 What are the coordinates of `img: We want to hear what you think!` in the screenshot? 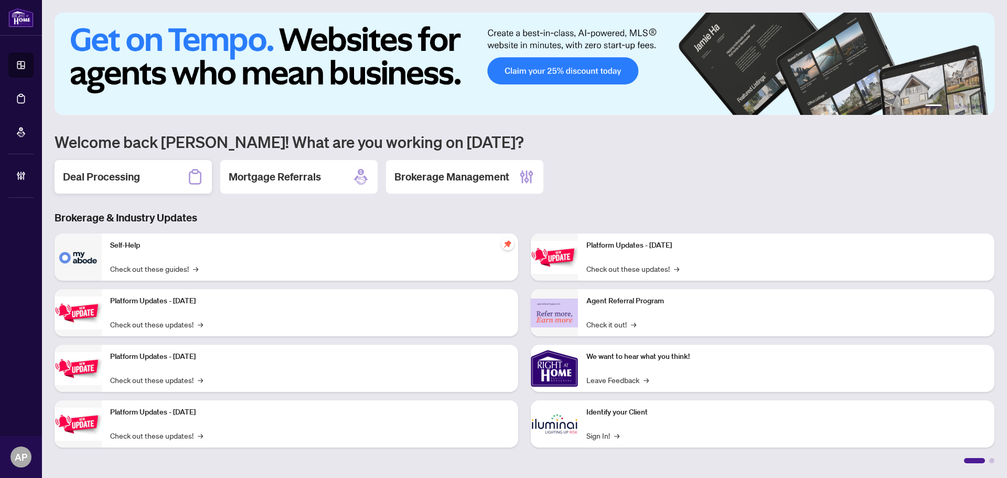 It's located at (554, 368).